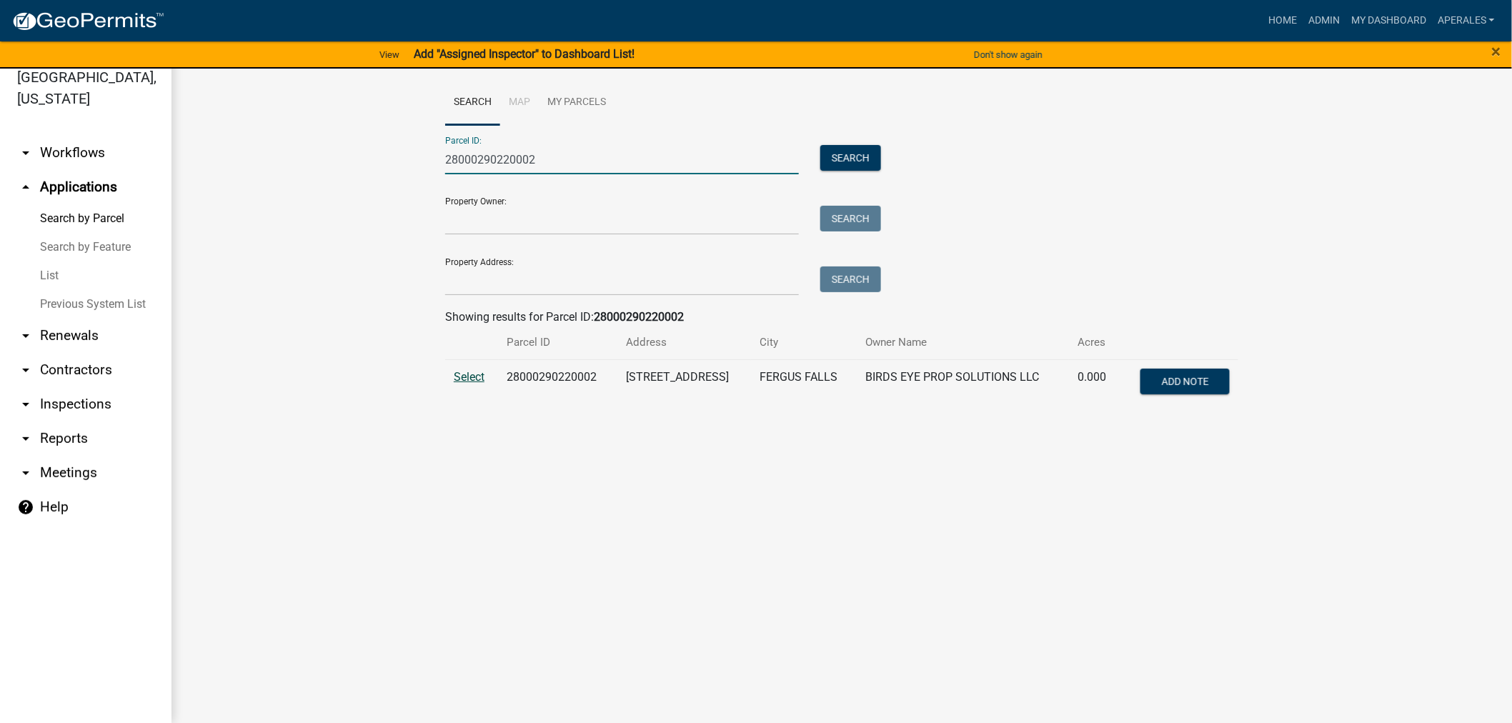 Image resolution: width=1512 pixels, height=723 pixels. Describe the element at coordinates (1466, 21) in the screenshot. I see `a: aperales` at that location.